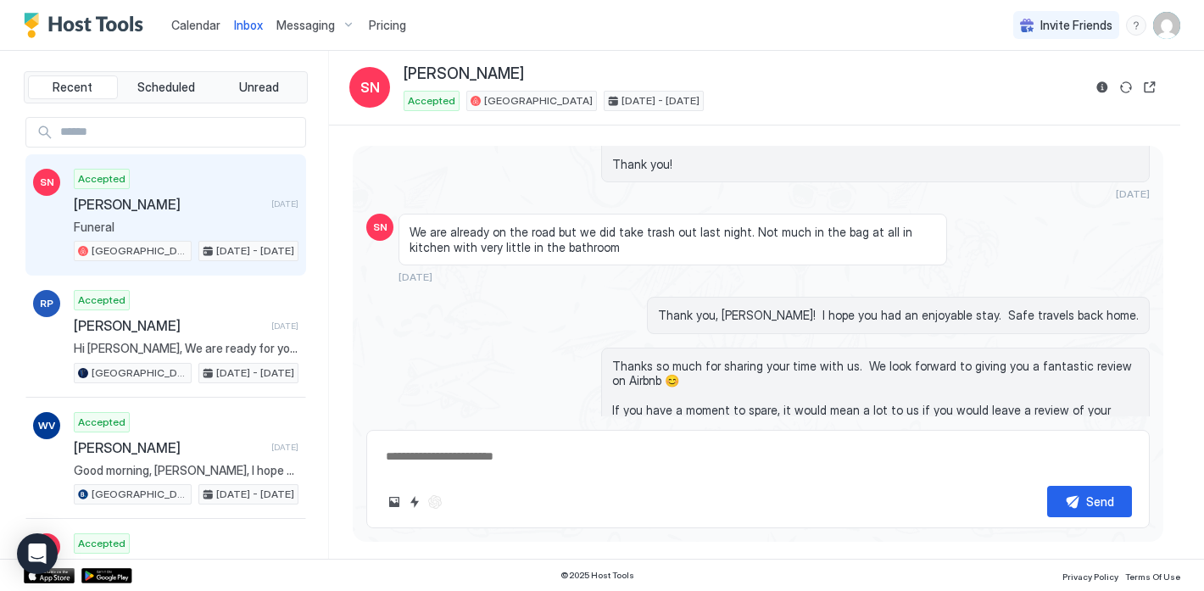 This screenshot has height=591, width=1204. Describe the element at coordinates (673, 239) in the screenshot. I see `span: We are already on the road but we did take trash out last night. Not much in the bag at all in ki...` at that location.